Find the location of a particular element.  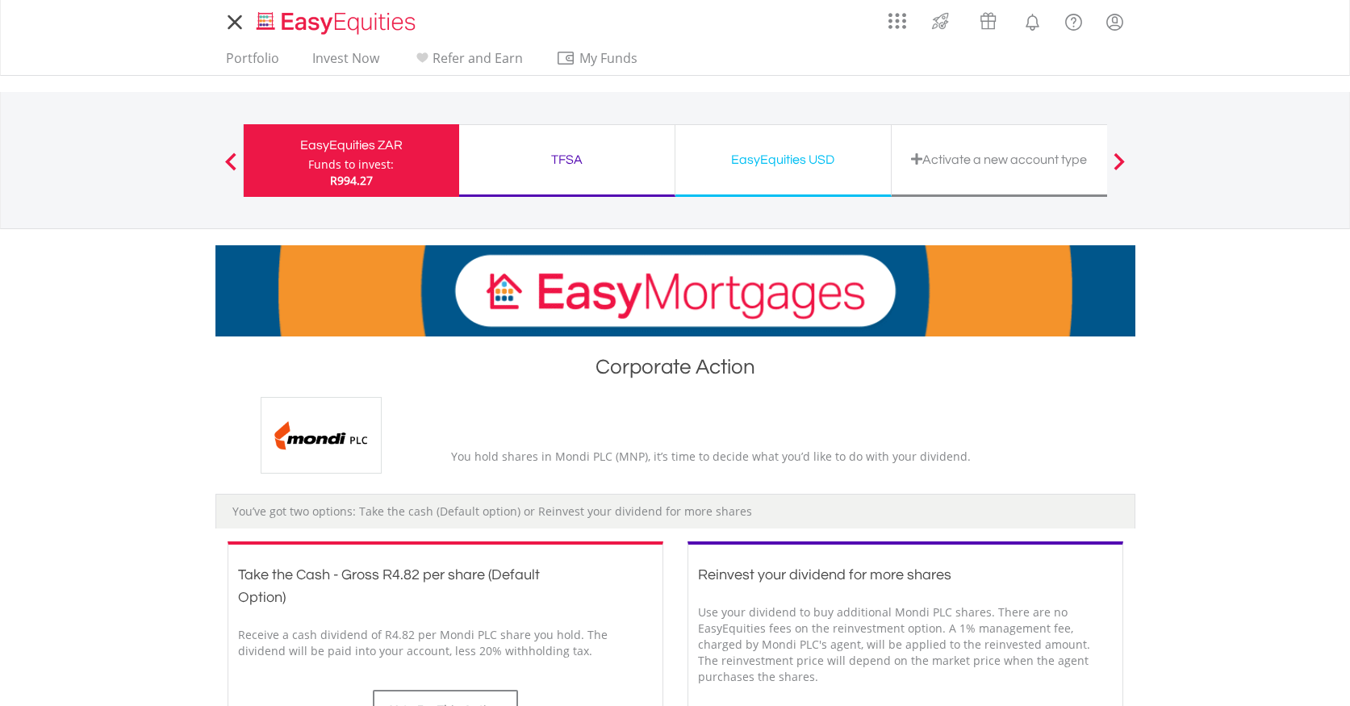

span: Use your dividend to buy additional Mondi PLC shares. There are no EasyEquities fees on the reinv... is located at coordinates (894, 644).